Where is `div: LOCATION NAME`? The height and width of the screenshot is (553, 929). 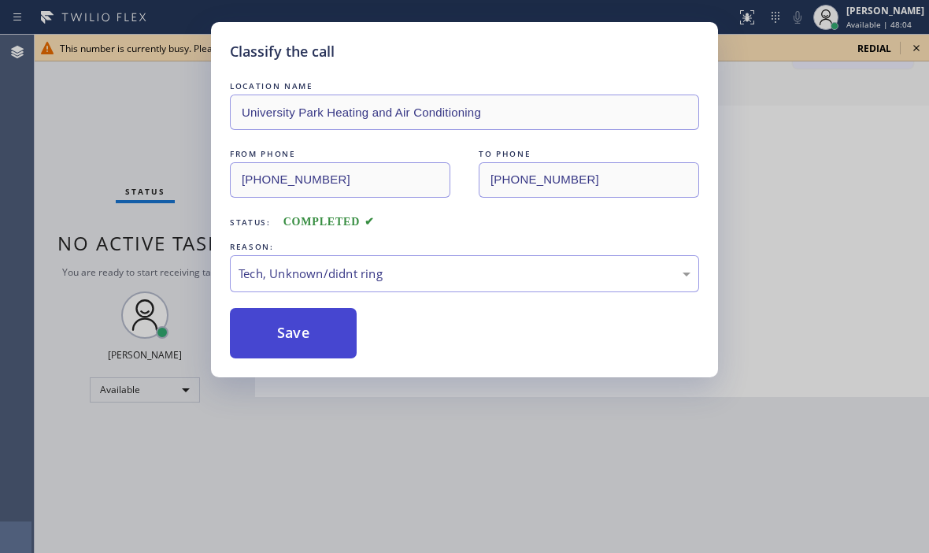
div: LOCATION NAME is located at coordinates (465, 86).